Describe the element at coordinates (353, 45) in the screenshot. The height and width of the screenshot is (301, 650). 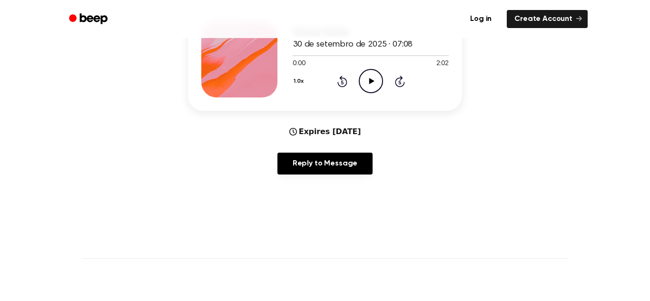
I see `span: 30 de setembro de 2025 · 07:08` at that location.